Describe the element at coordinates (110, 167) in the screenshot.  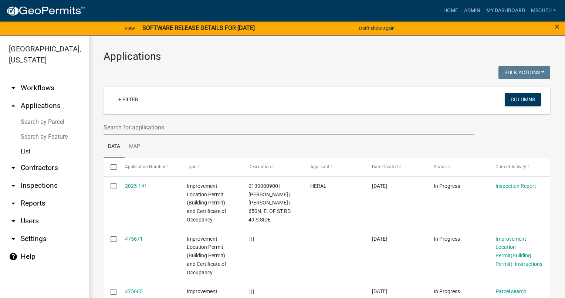
I see `datatable-header-cell: Select` at that location.